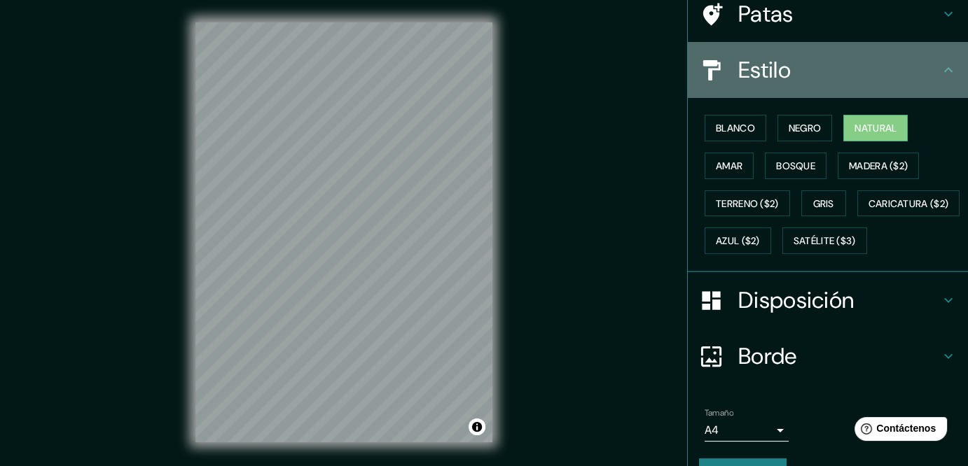  I want to click on button: Caricatura ($2), so click(908, 204).